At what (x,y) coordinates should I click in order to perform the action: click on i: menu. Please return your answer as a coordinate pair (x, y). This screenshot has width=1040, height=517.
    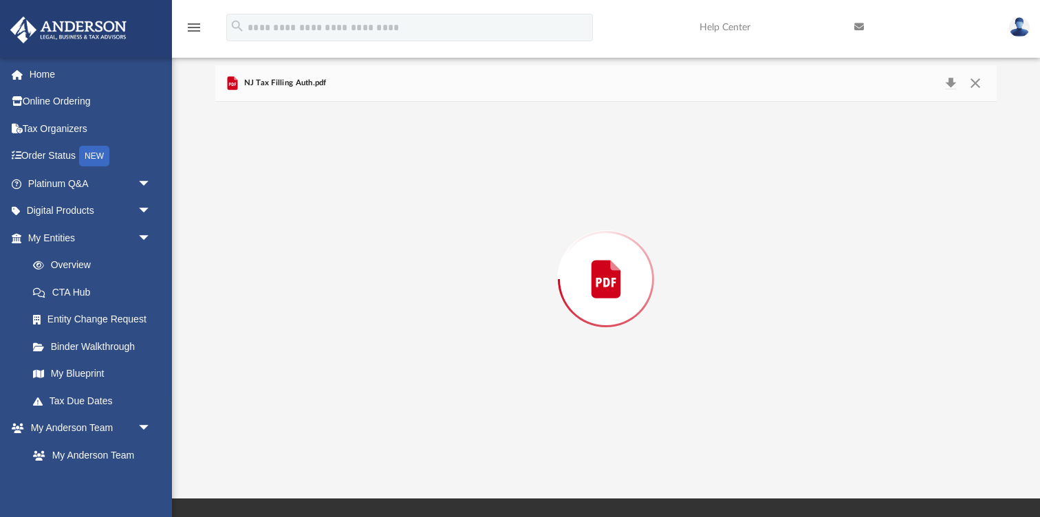
    Looking at the image, I should click on (194, 28).